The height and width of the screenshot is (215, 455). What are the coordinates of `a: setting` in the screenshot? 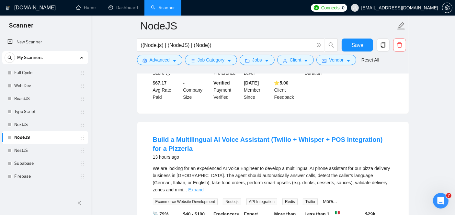 It's located at (447, 8).